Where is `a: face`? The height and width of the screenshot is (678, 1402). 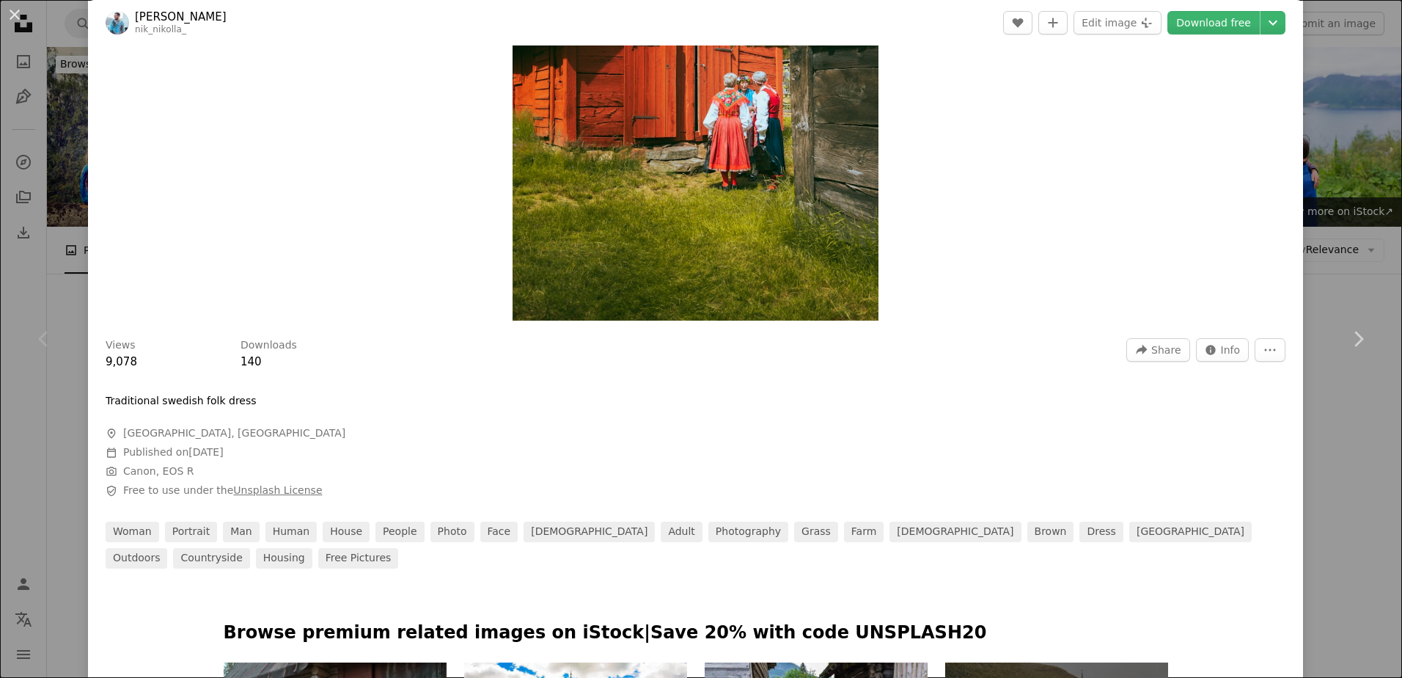 a: face is located at coordinates (499, 532).